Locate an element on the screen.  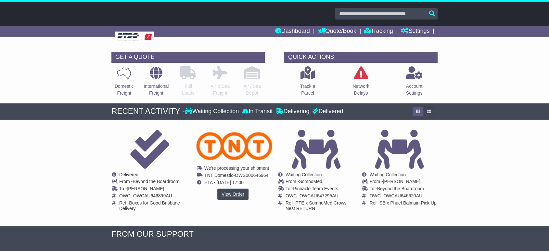
div: In Transit is located at coordinates (257, 111).